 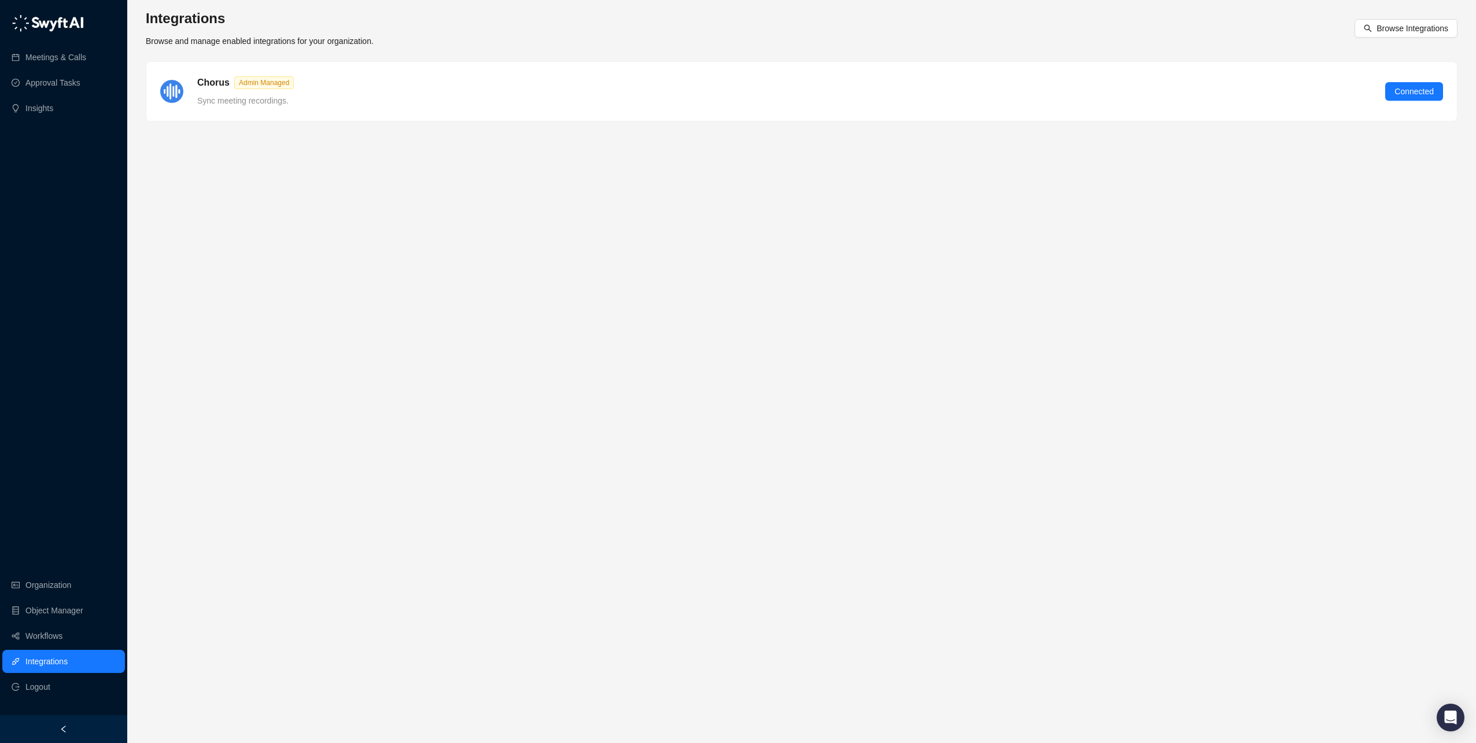 What do you see at coordinates (260, 19) in the screenshot?
I see `h3: Integrations` at bounding box center [260, 19].